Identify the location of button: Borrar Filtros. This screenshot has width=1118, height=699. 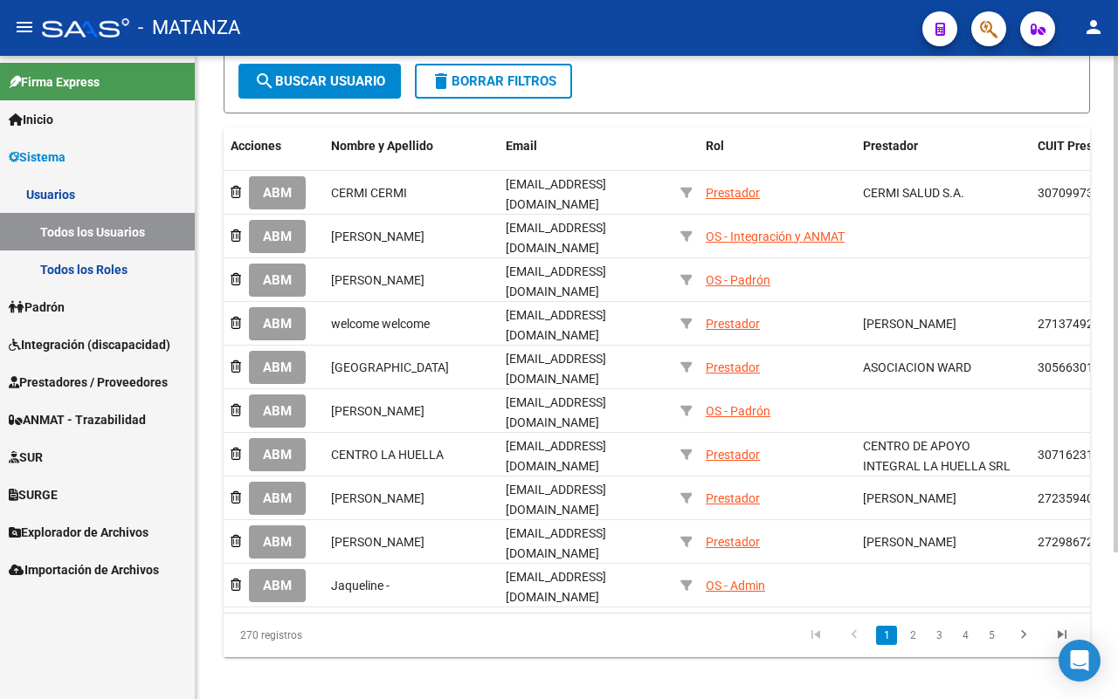
(493, 81).